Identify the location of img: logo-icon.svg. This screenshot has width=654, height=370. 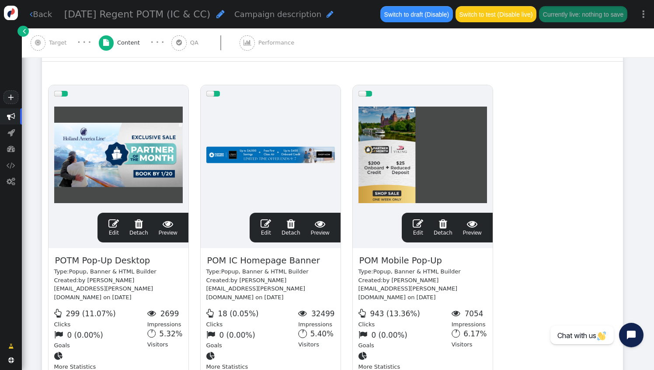
(11, 13).